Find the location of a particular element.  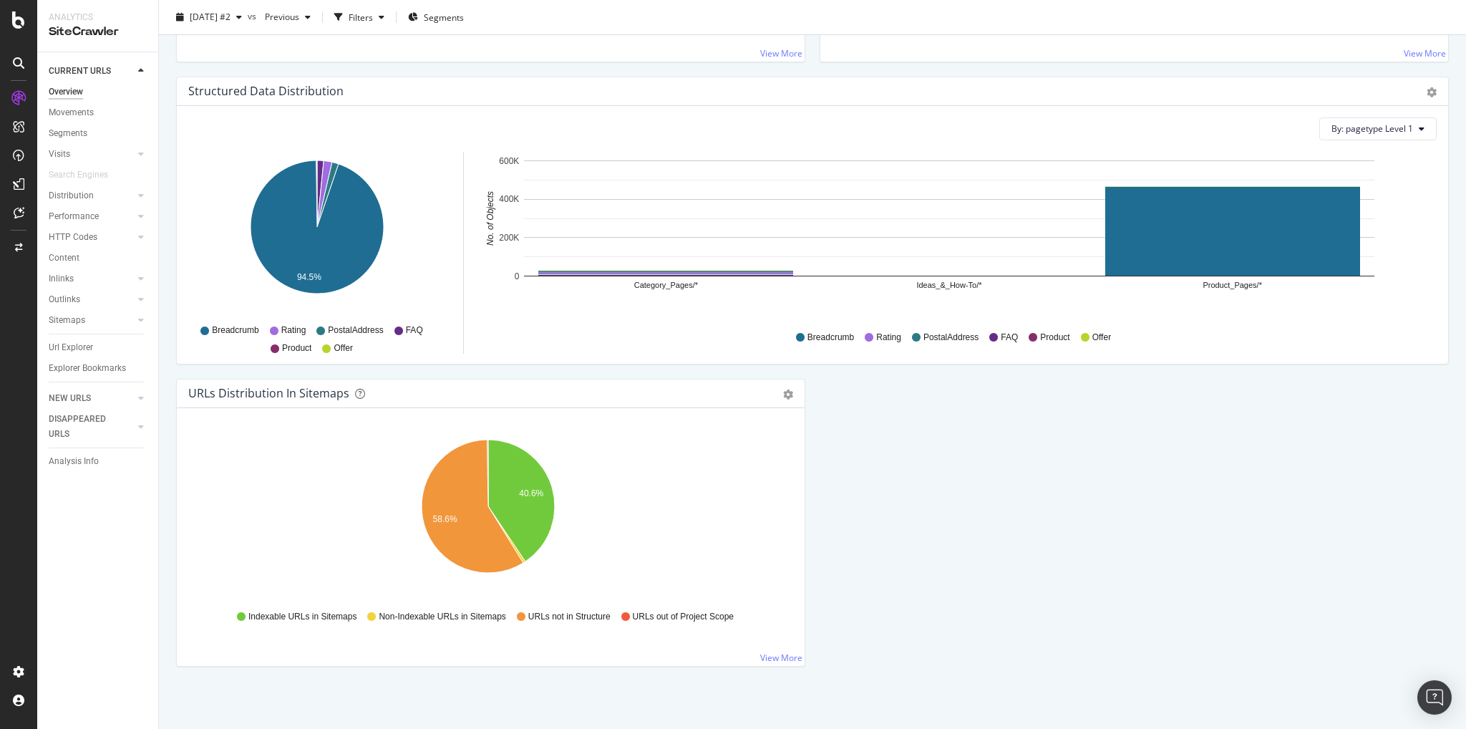

div: Explorer Bookmarks is located at coordinates (87, 368).